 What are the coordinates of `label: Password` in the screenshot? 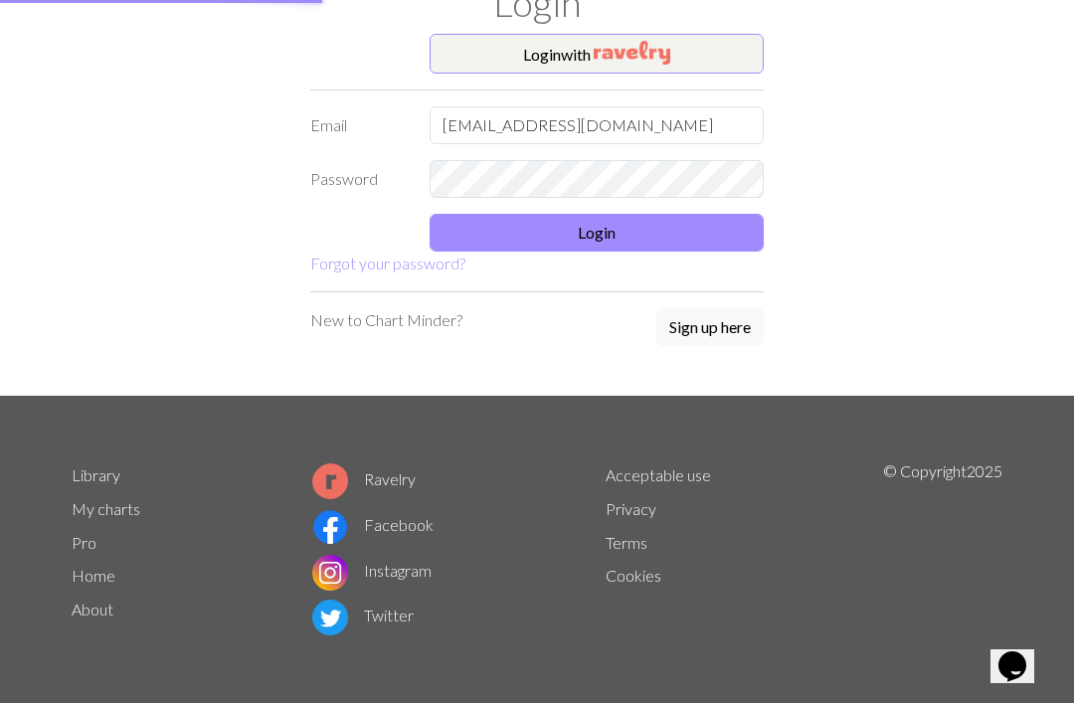 It's located at (358, 179).